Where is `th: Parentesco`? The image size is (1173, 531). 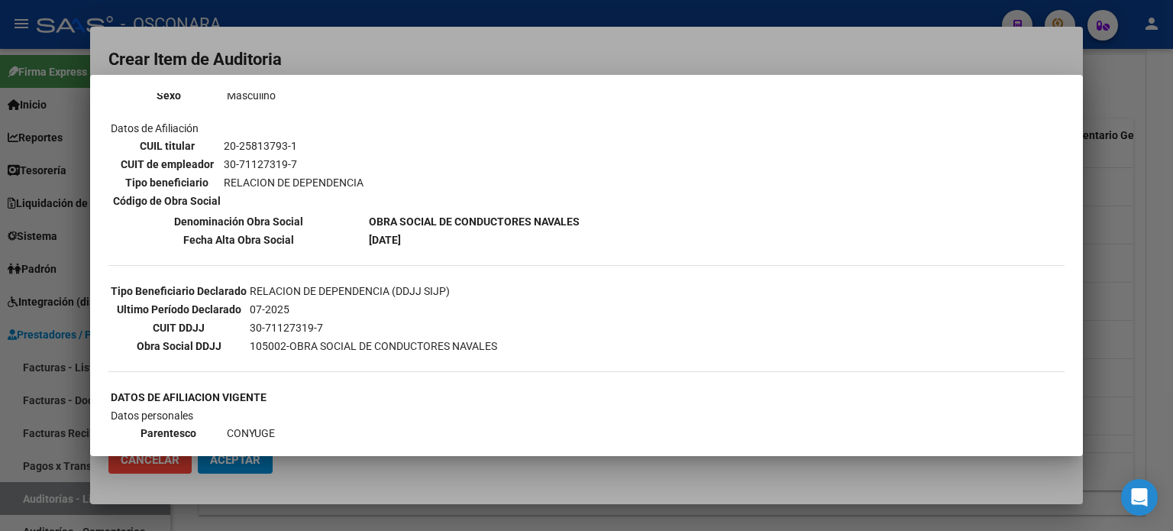 th: Parentesco is located at coordinates (168, 433).